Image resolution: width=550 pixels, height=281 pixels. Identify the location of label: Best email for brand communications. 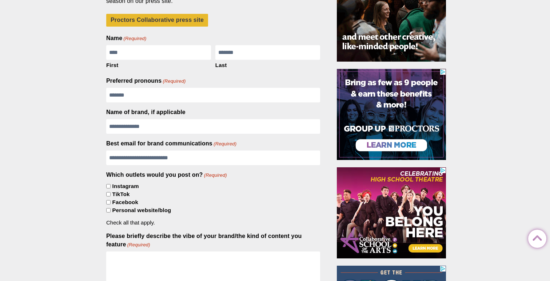
(171, 143).